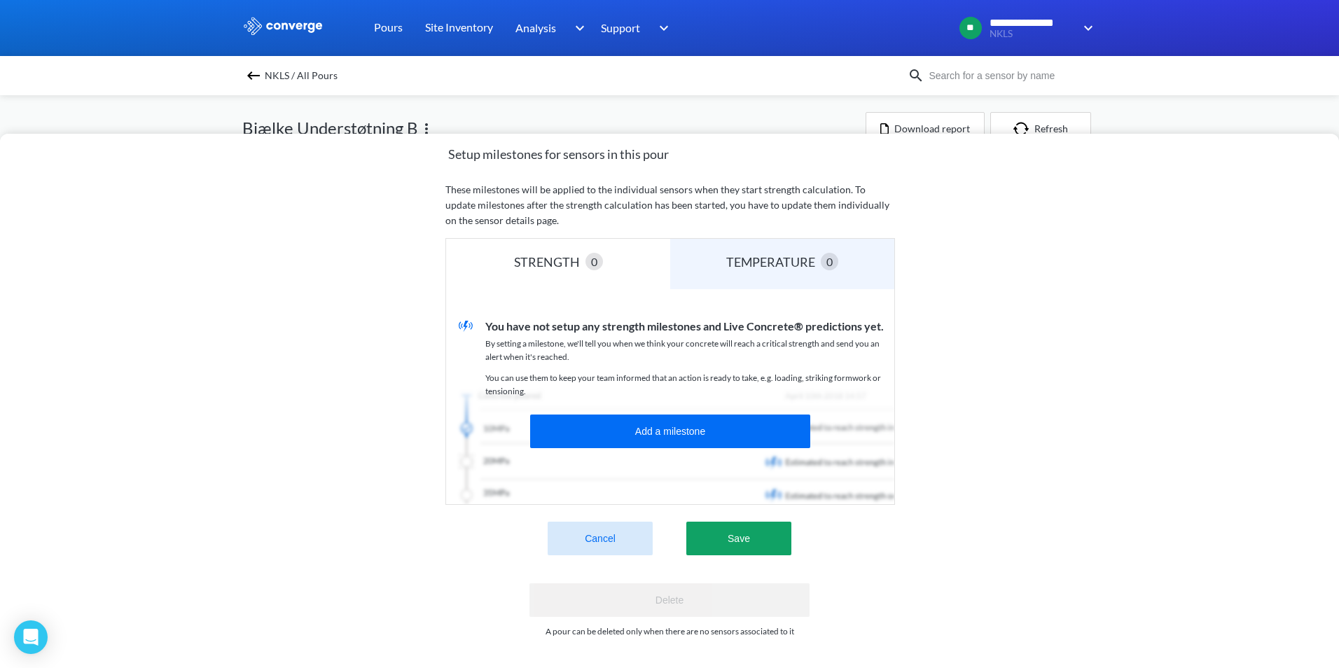 The height and width of the screenshot is (668, 1339). Describe the element at coordinates (670, 431) in the screenshot. I see `button: Add a milestone` at that location.